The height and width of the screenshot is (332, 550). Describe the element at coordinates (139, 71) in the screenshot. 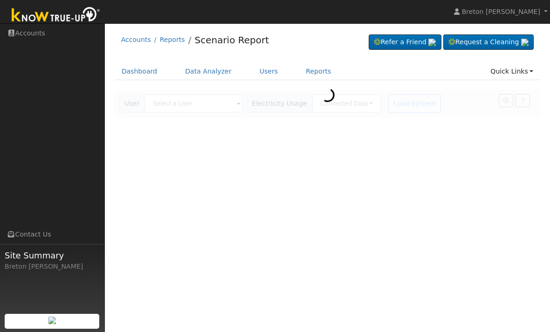

I see `a: Dashboard` at that location.